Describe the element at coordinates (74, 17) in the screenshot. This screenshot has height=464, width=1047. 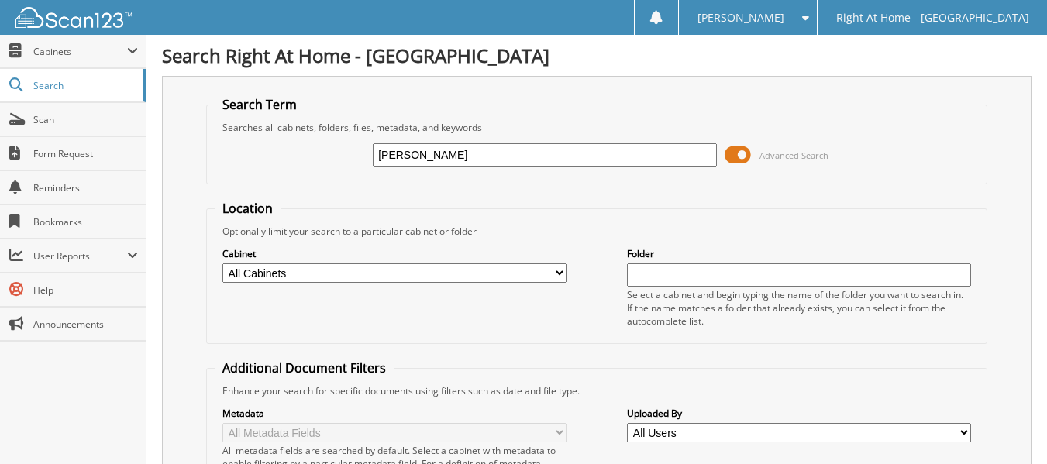
I see `img: scan123-logo-white.svg` at that location.